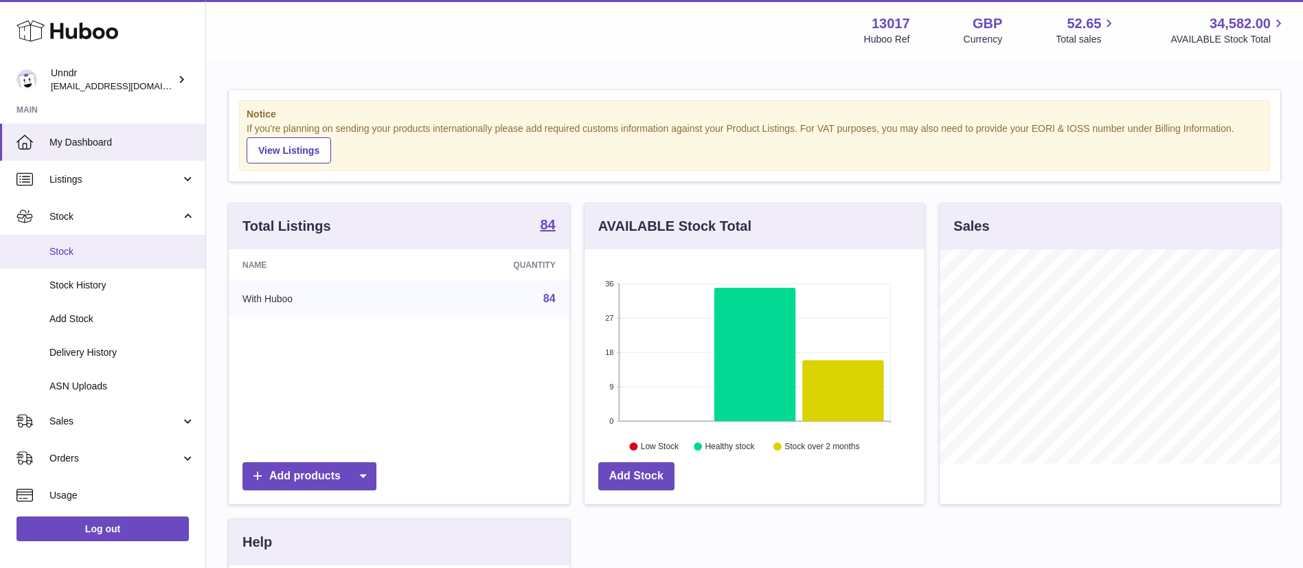 This screenshot has height=568, width=1303. I want to click on text: 27, so click(609, 318).